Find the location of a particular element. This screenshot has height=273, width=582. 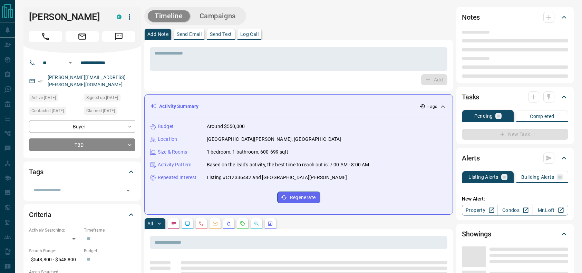

div: Activity Summary-- ago is located at coordinates (299, 106).